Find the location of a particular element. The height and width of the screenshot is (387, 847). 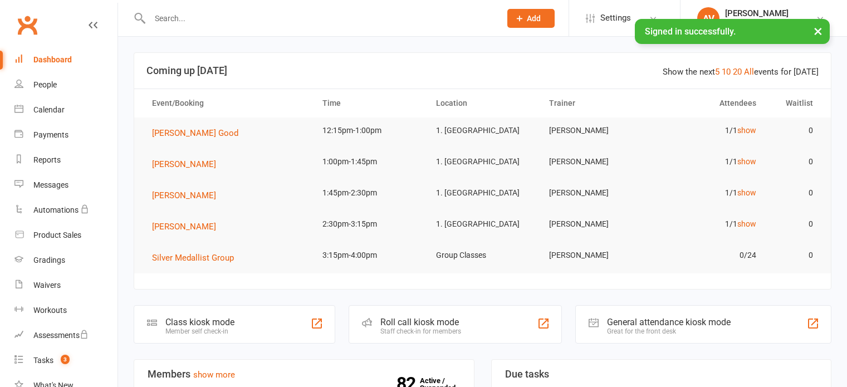

div: Calendar is located at coordinates (49, 110).